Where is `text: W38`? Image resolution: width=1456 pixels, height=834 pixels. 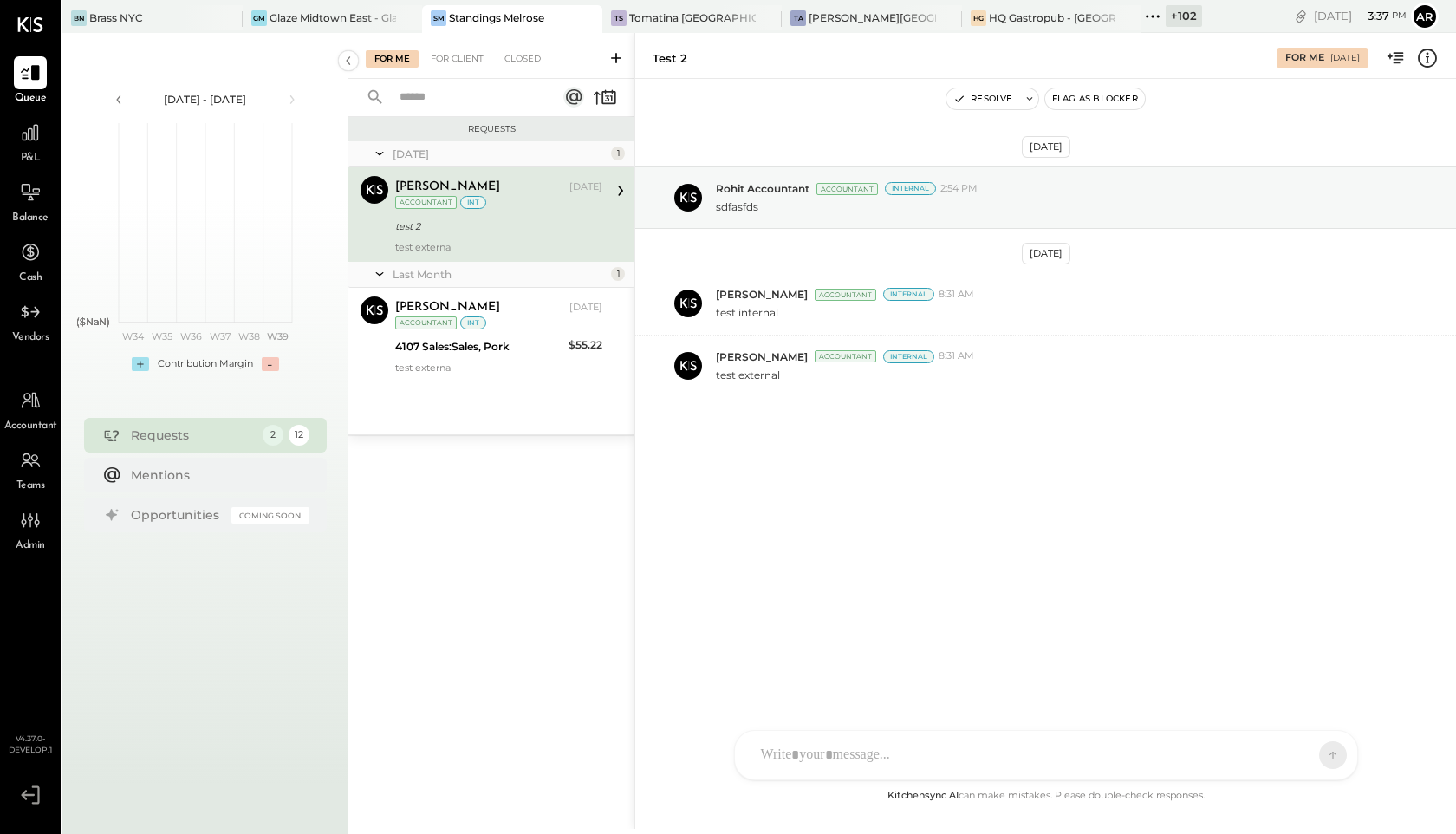 text: W38 is located at coordinates (248, 336).